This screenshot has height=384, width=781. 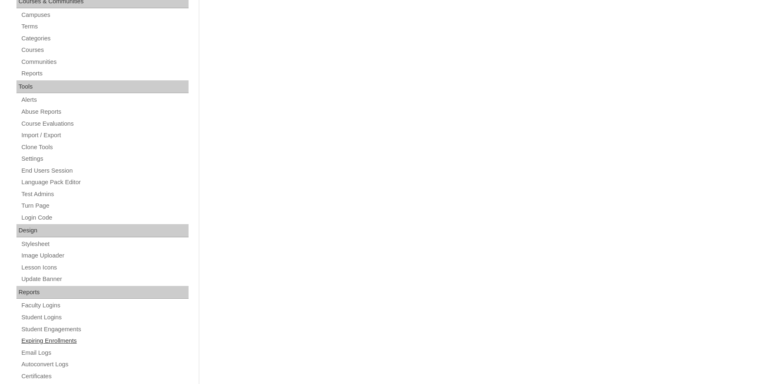 I want to click on a: Settings, so click(x=105, y=158).